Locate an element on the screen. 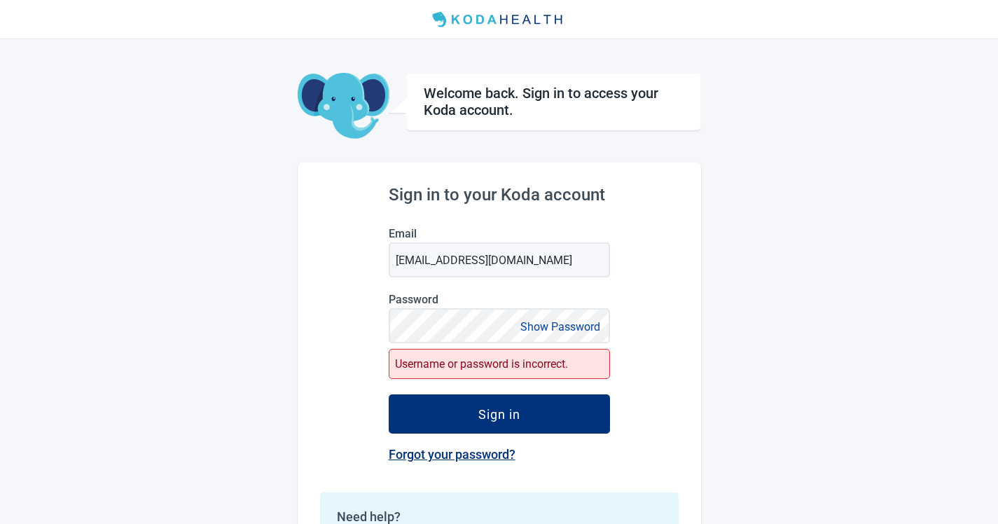 The image size is (998, 524). h2: Sign in to your Koda account is located at coordinates (499, 195).